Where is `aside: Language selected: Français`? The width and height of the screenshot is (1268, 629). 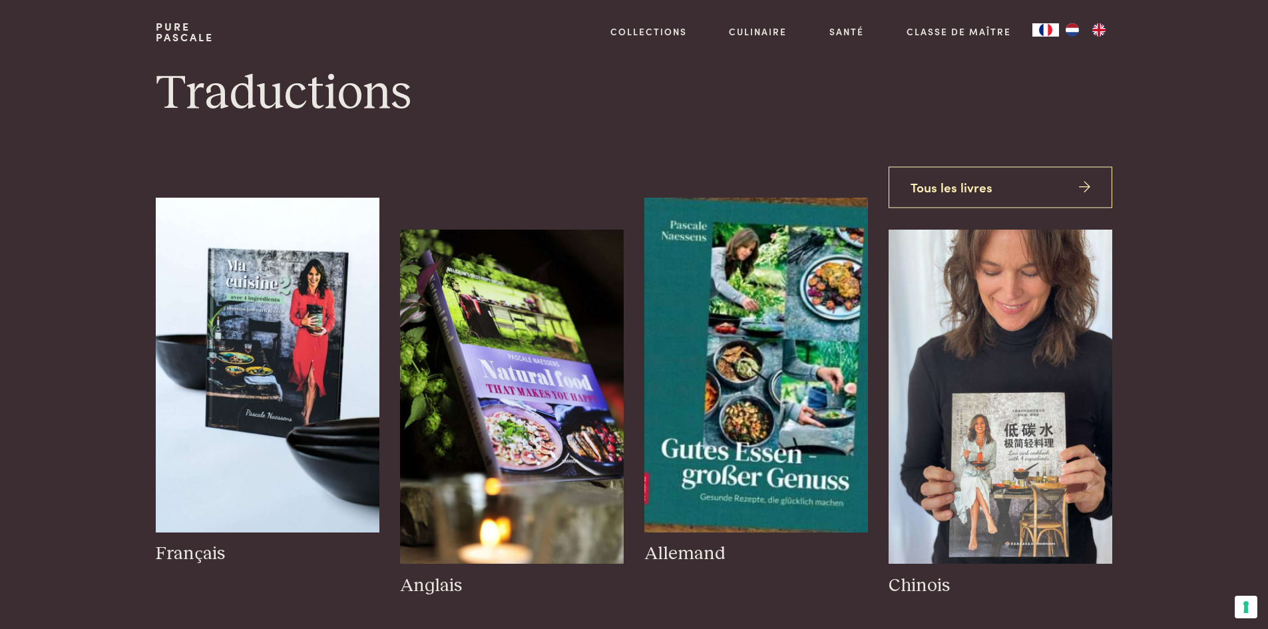 aside: Language selected: Français is located at coordinates (1072, 30).